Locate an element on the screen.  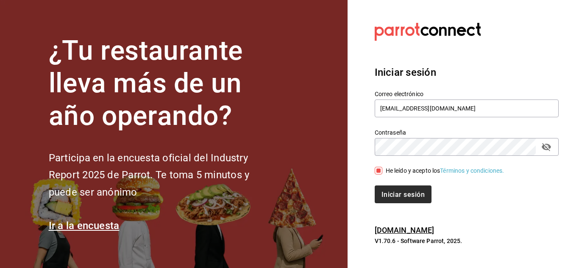
font: Participa en la encuesta oficial del Industry Report 2025 de Parrot. Te toma 5 minutos y puede se... is located at coordinates (149, 175).